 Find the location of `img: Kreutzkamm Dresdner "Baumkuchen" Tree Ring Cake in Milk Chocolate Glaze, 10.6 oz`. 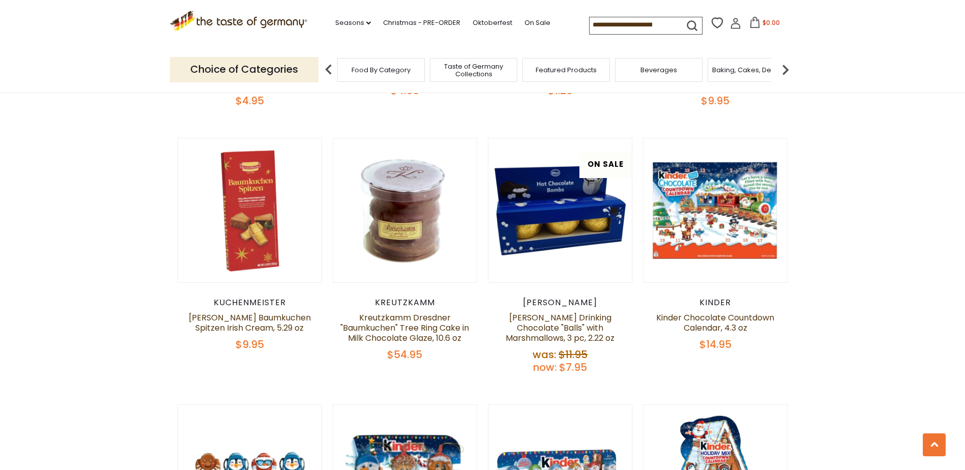

img: Kreutzkamm Dresdner "Baumkuchen" Tree Ring Cake in Milk Chocolate Glaze, 10.6 oz is located at coordinates (405, 210).